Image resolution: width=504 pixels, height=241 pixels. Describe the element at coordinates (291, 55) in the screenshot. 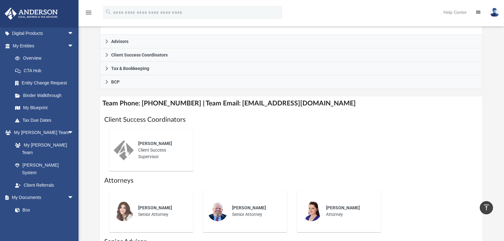

I see `a: Client Success Coordinators` at that location.